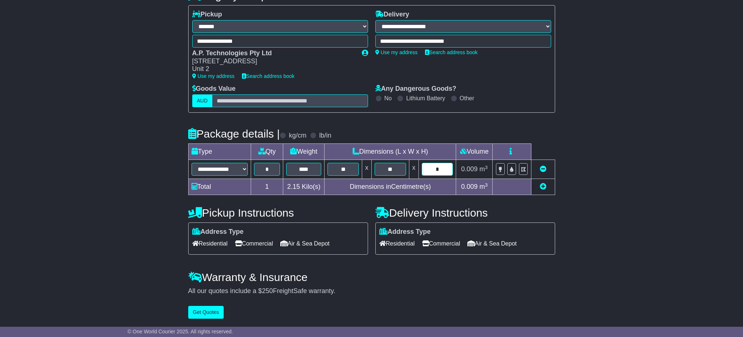  What do you see at coordinates (543, 186) in the screenshot?
I see `a: Add new item` at bounding box center [543, 186].